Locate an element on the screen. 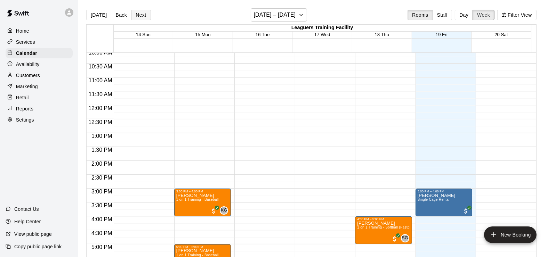 The width and height of the screenshot is (555, 257). button: Rooms is located at coordinates (420, 15).